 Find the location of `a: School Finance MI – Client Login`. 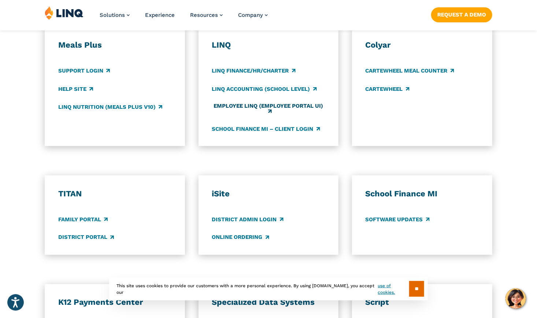

a: School Finance MI – Client Login is located at coordinates (266, 129).